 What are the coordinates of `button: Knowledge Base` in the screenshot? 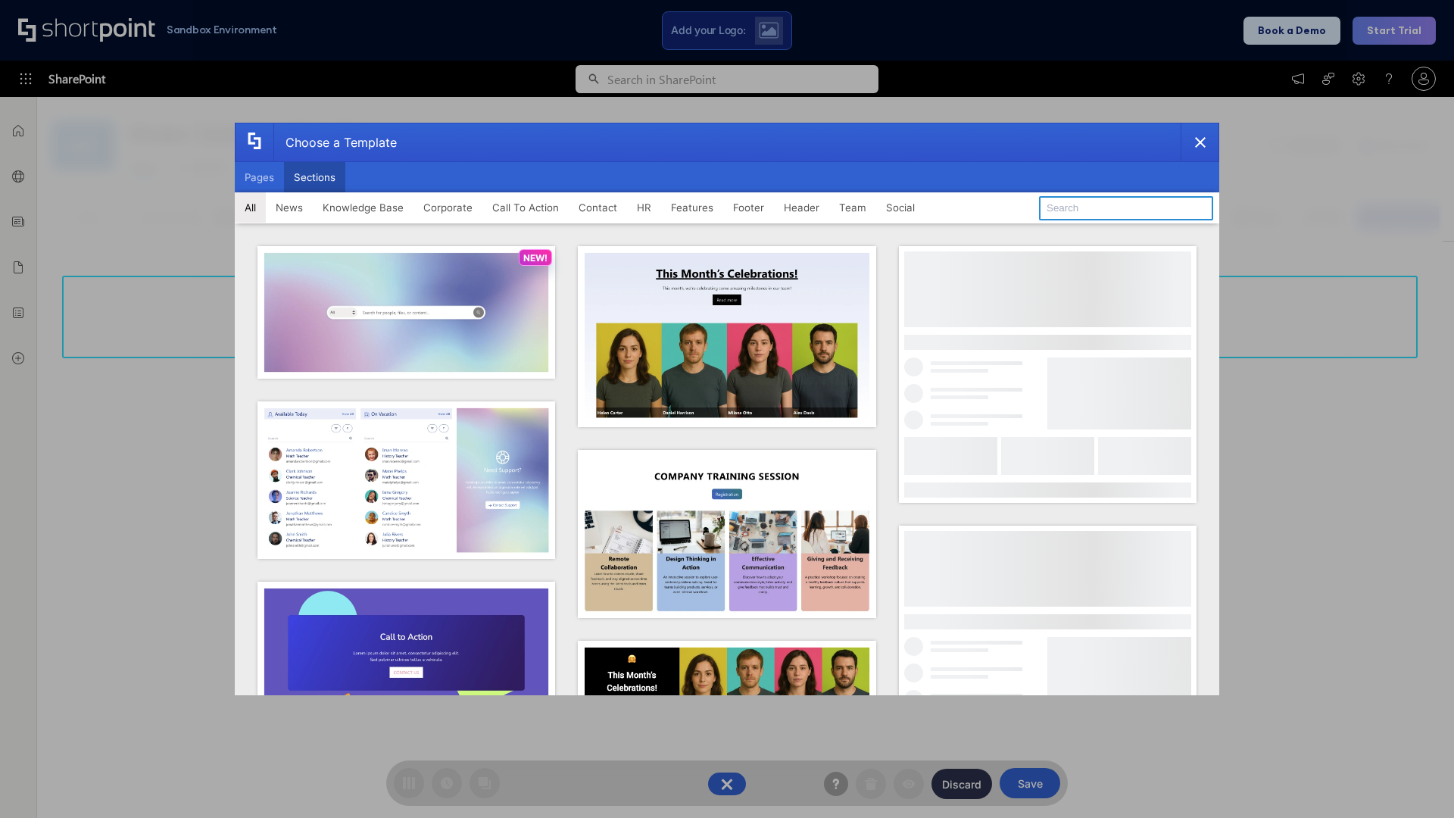 It's located at (363, 207).